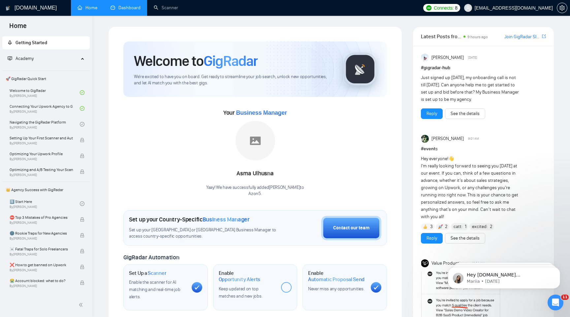 The width and height of the screenshot is (570, 317). What do you see at coordinates (255, 174) in the screenshot?
I see `div: Asma Ulhusna` at bounding box center [255, 174].